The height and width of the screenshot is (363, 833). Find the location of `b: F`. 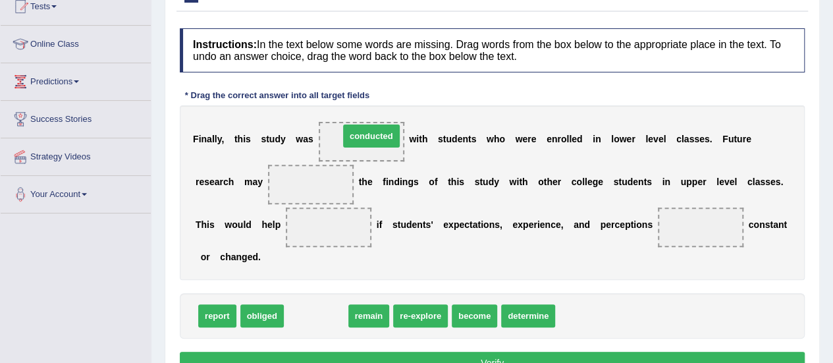

b: F is located at coordinates (195, 139).